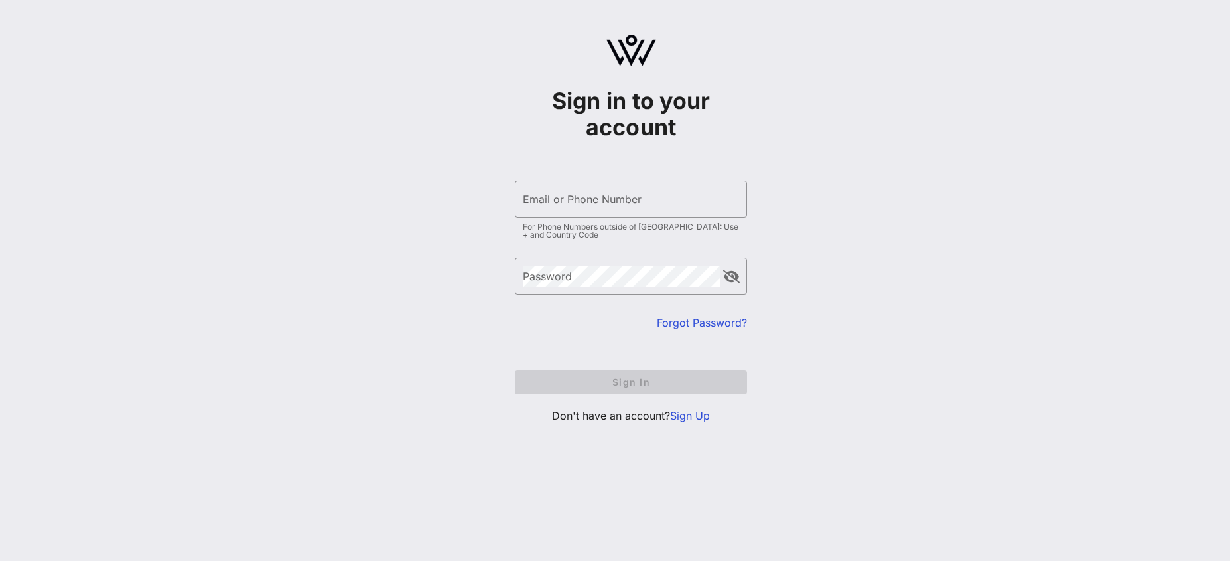 This screenshot has height=561, width=1230. What do you see at coordinates (631, 50) in the screenshot?
I see `img: logo.svg` at bounding box center [631, 50].